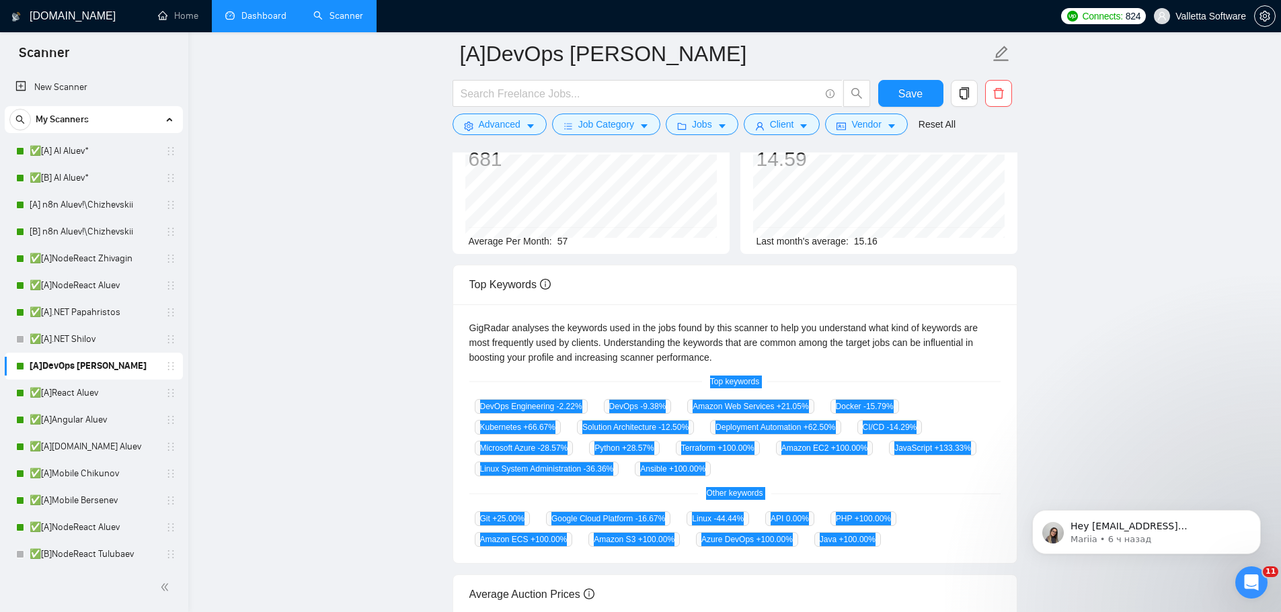 This screenshot has width=1281, height=612. Describe the element at coordinates (638, 448) in the screenshot. I see `span: +28.57 %` at that location.